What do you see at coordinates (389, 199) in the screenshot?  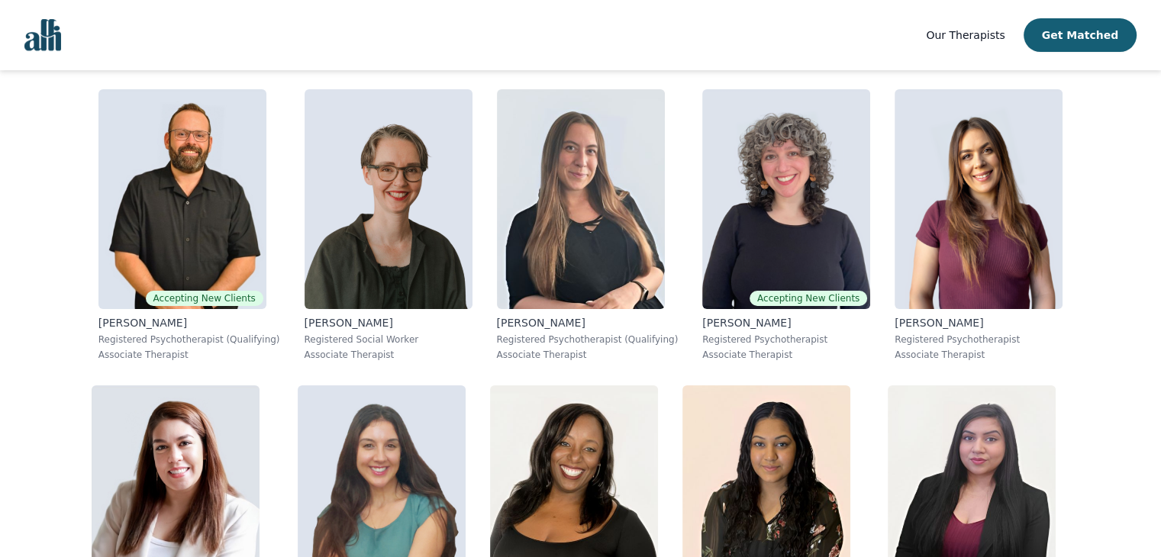 I see `img: Claire_Cummings` at bounding box center [389, 199].